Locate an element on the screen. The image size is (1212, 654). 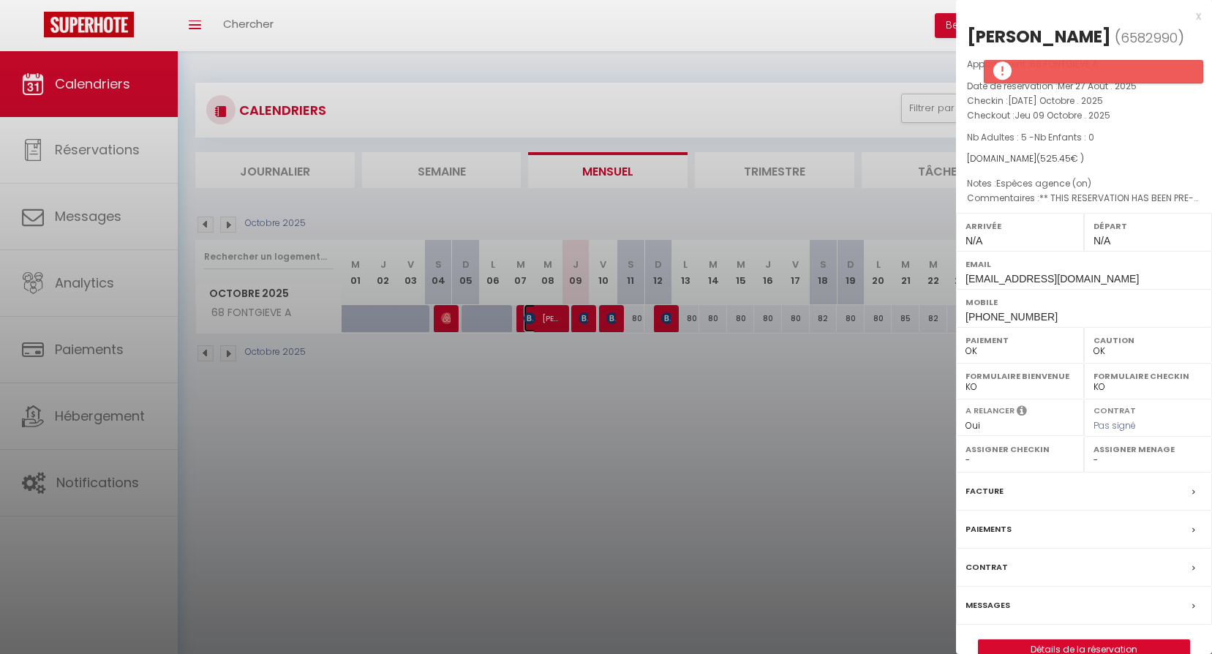
label: Facture is located at coordinates (985, 491).